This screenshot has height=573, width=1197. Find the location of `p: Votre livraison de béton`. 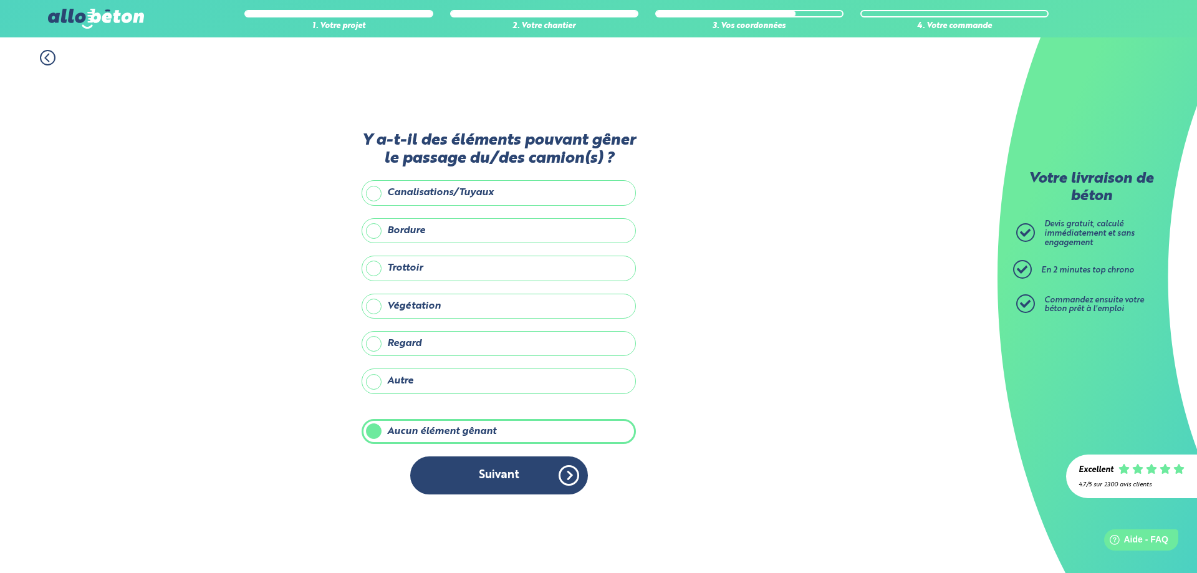

p: Votre livraison de béton is located at coordinates (1091, 188).